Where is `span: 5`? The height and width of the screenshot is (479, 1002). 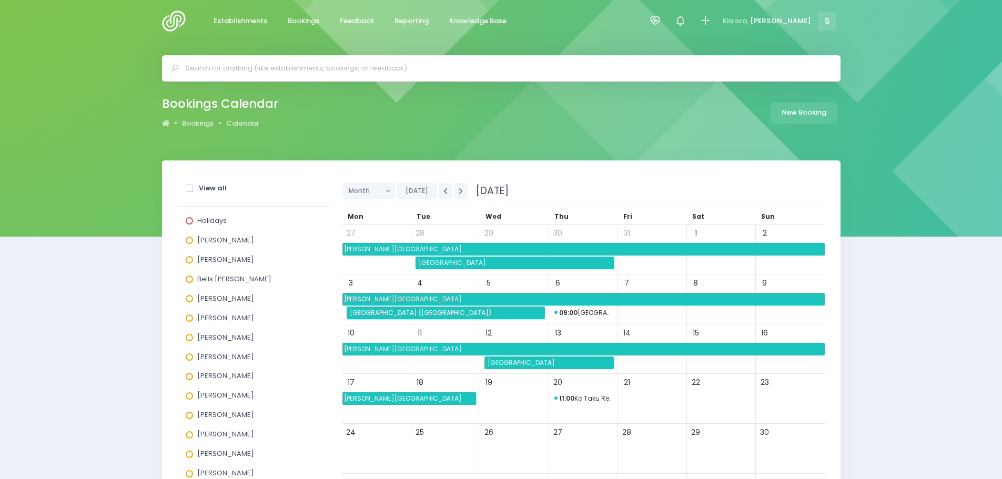
span: 5 is located at coordinates (489, 283).